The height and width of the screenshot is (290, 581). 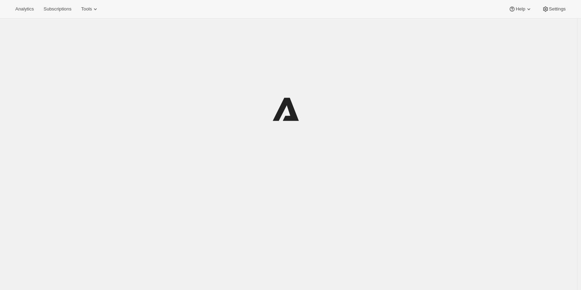 I want to click on button: Settings, so click(x=554, y=9).